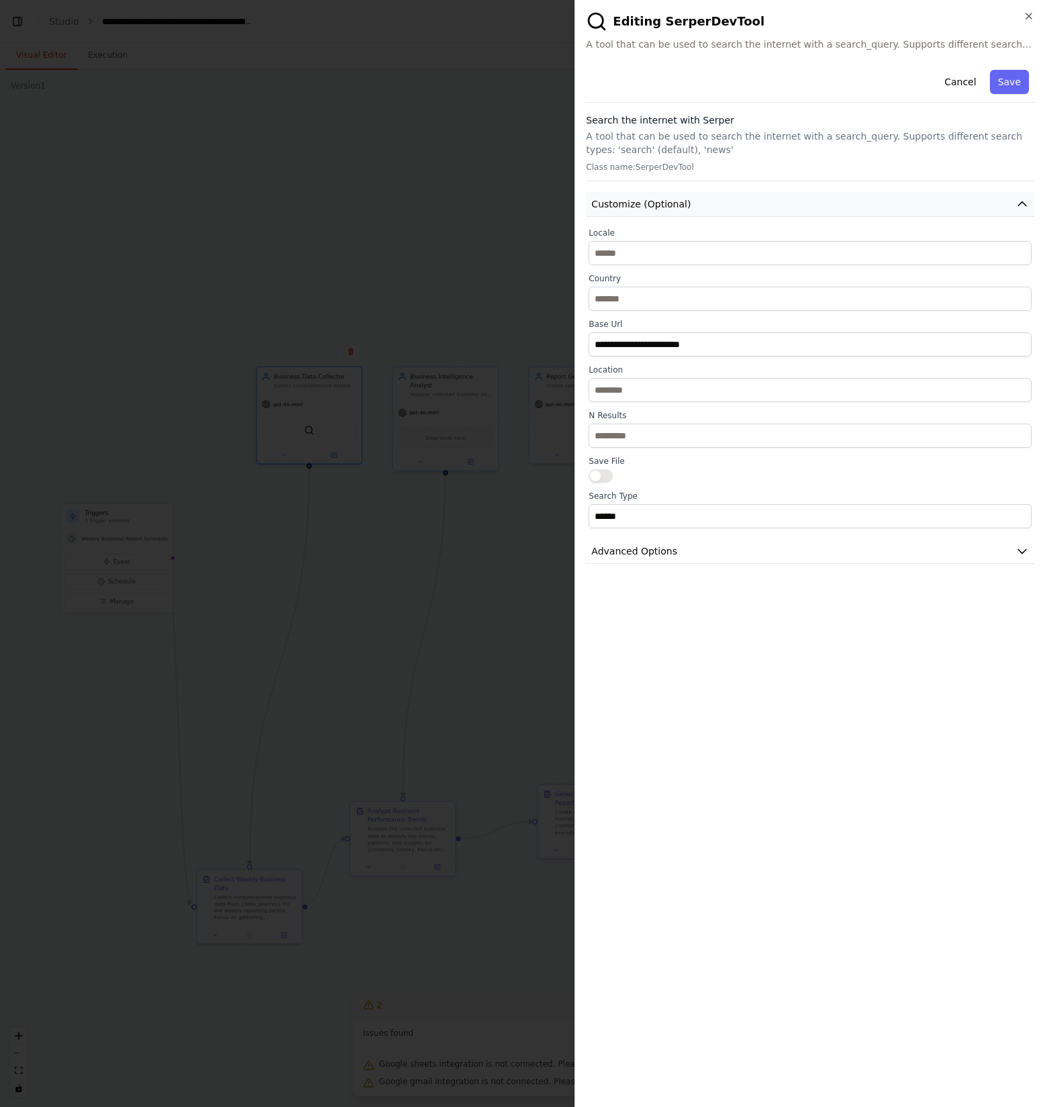  I want to click on button: Cancel, so click(960, 82).